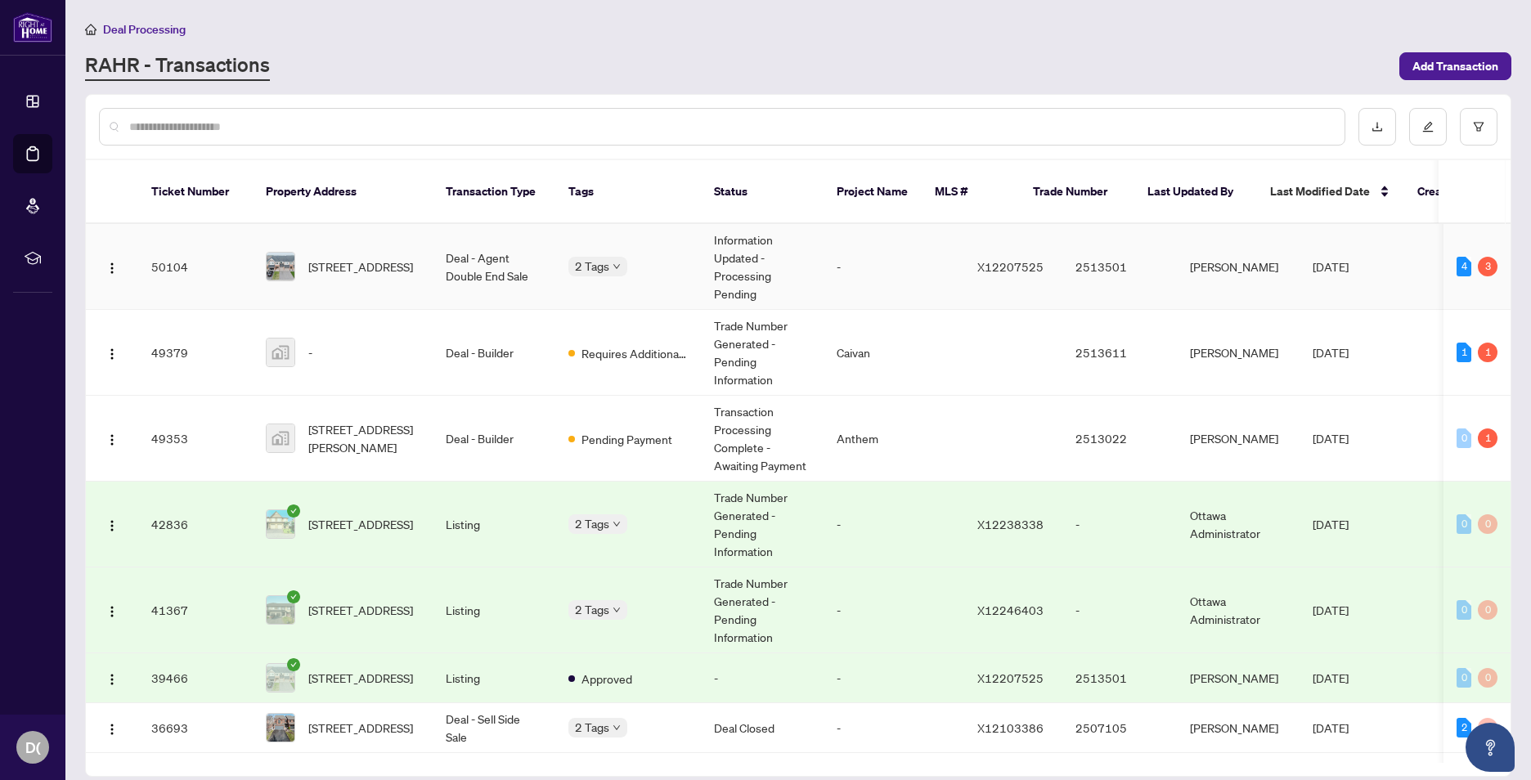 This screenshot has width=1531, height=780. Describe the element at coordinates (1196, 192) in the screenshot. I see `th: Last Updated By` at that location.